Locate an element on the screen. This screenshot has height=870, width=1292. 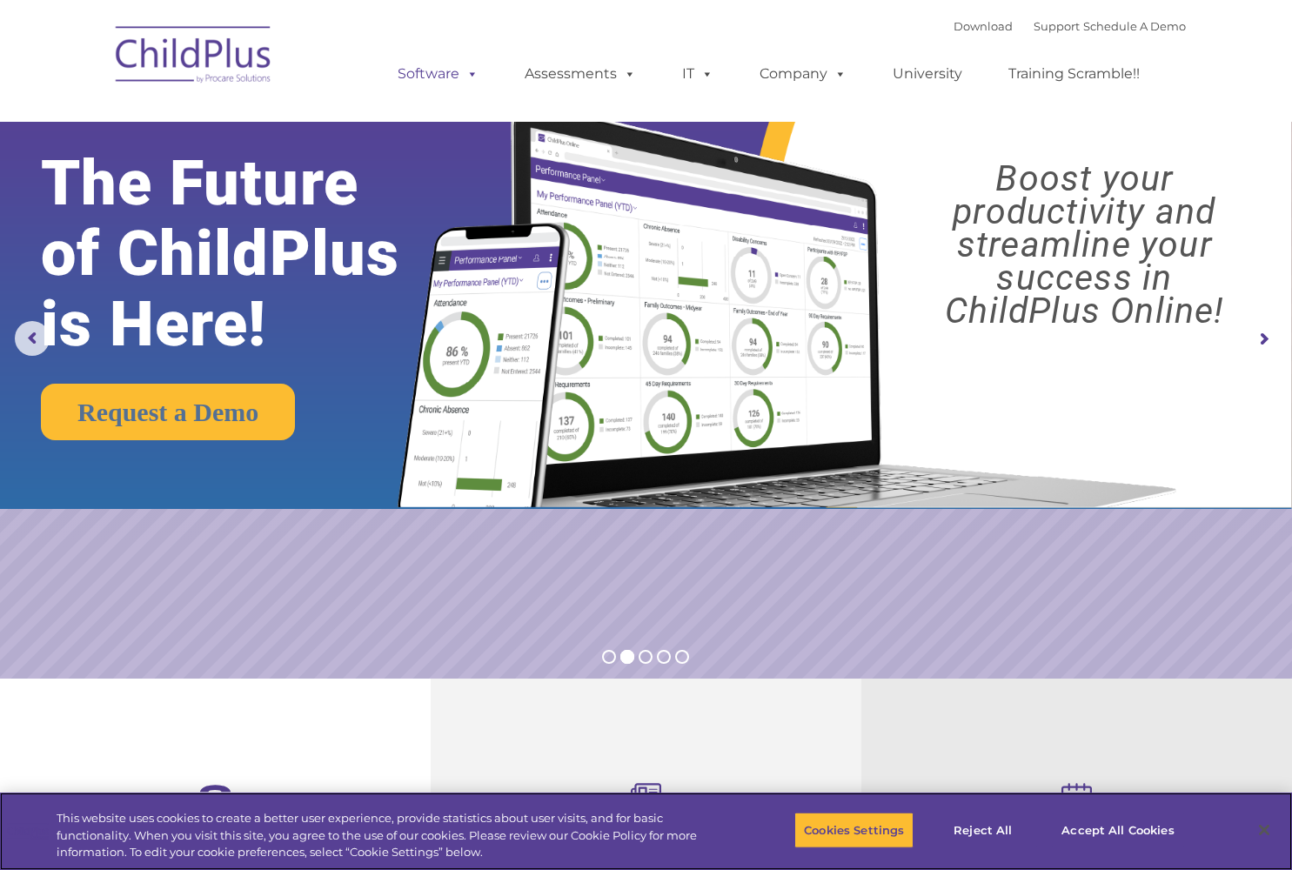
a: Schedule A Demo is located at coordinates (1134, 26).